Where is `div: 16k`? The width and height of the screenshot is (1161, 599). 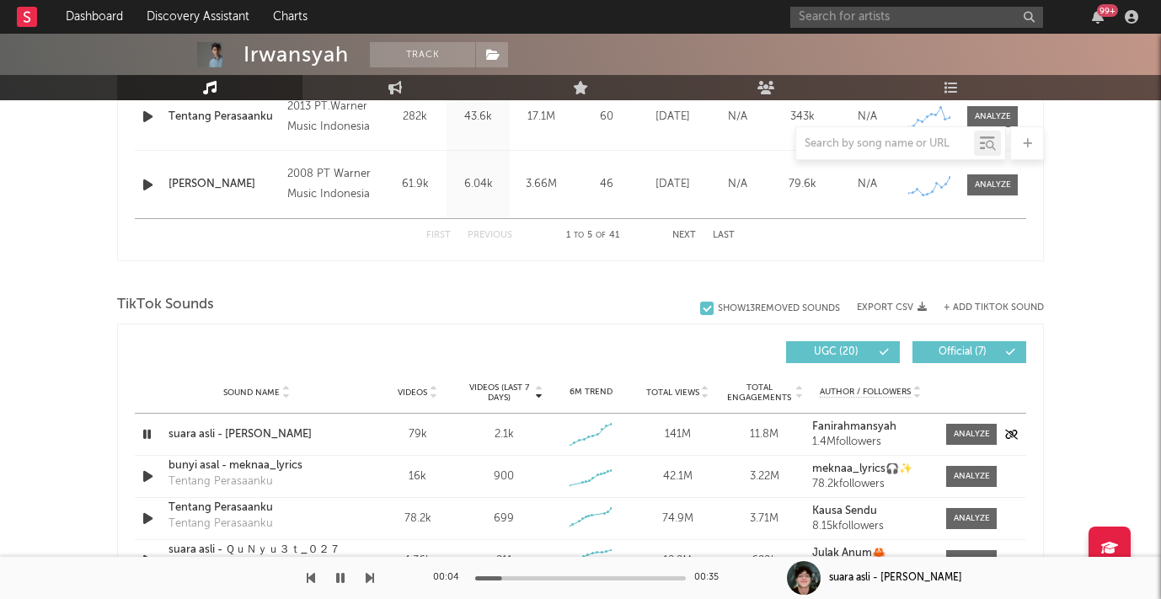 div: 16k is located at coordinates (417, 477).